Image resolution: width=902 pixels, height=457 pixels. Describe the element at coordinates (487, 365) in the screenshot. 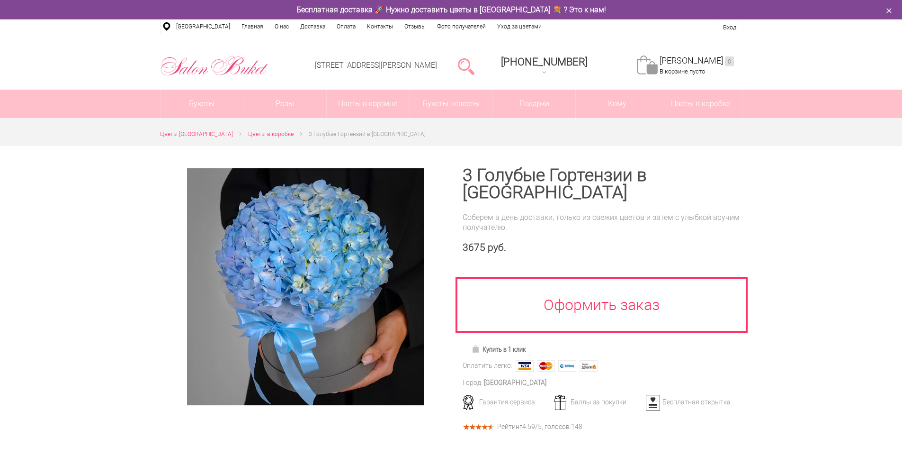

I see `div: Оплатить легко:` at that location.